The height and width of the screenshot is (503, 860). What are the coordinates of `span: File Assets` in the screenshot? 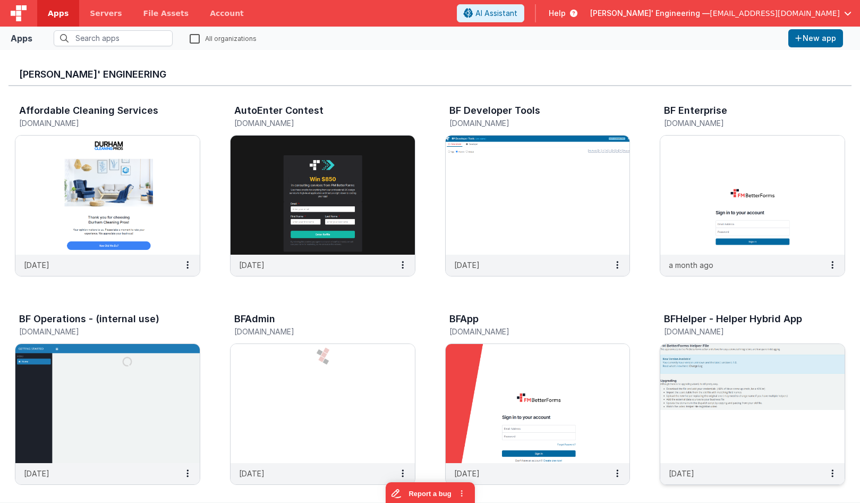 It's located at (166, 13).